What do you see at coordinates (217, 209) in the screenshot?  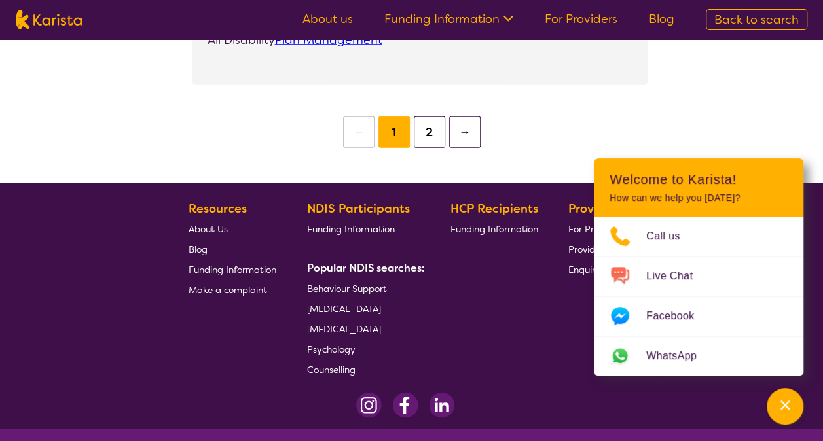 I see `b: Resources` at bounding box center [217, 209].